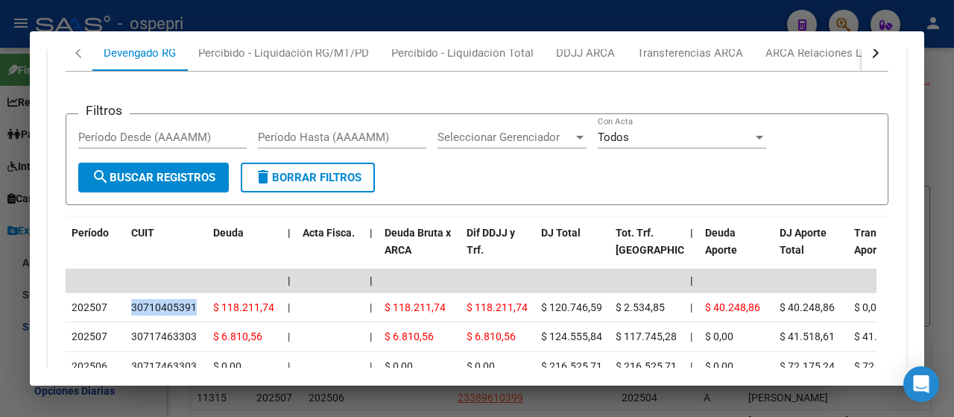  I want to click on span: Período, so click(90, 233).